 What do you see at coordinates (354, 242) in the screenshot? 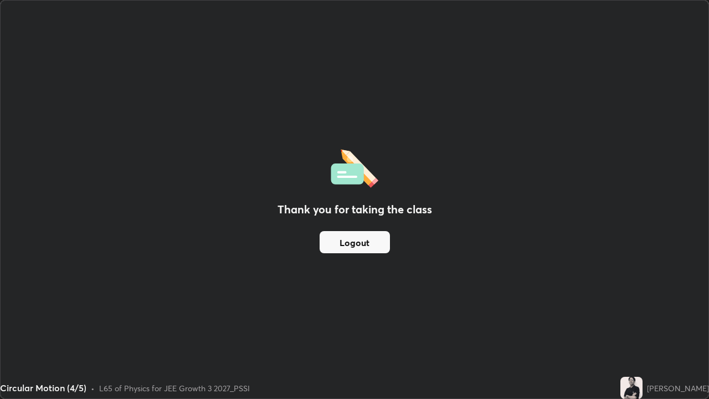
I see `button: Logout` at bounding box center [354, 242].